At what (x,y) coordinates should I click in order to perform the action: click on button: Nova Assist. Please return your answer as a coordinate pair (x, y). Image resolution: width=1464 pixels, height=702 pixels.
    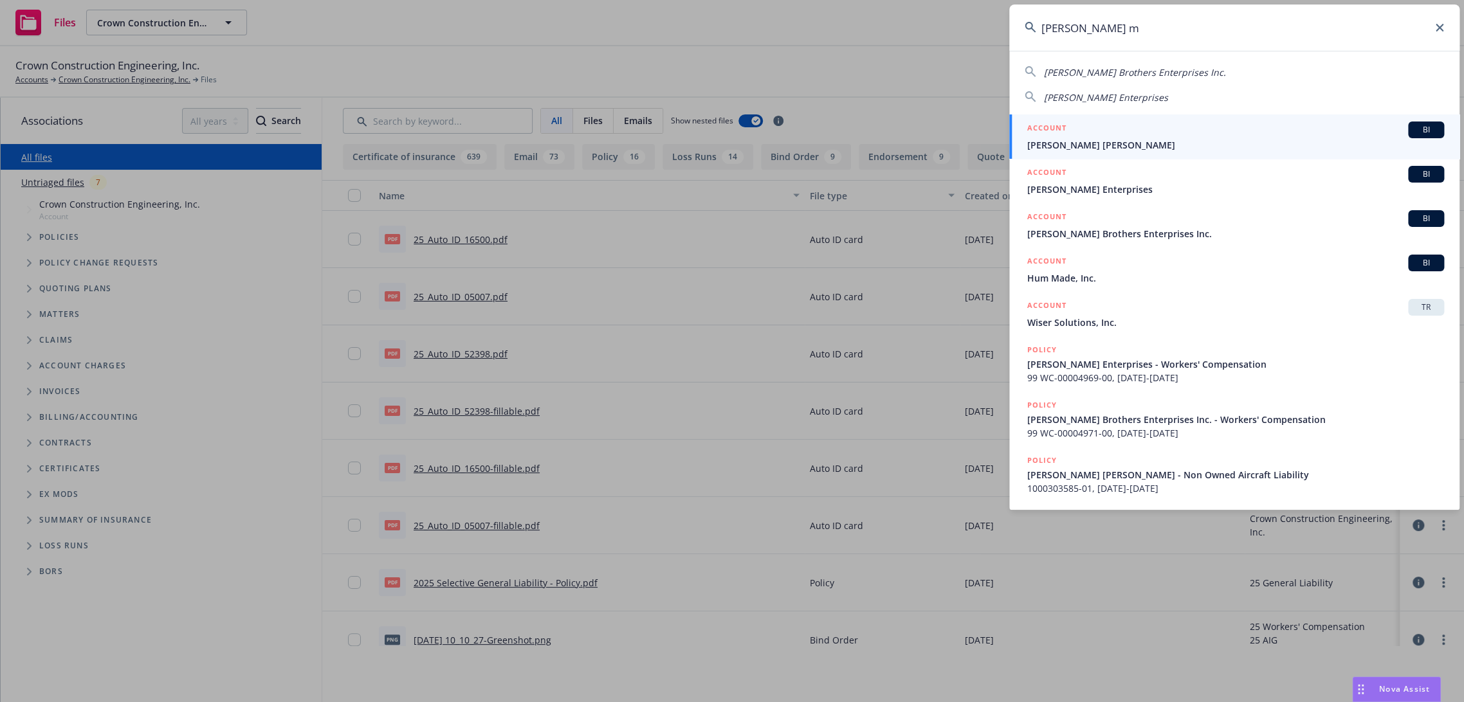
    Looking at the image, I should click on (1396, 689).